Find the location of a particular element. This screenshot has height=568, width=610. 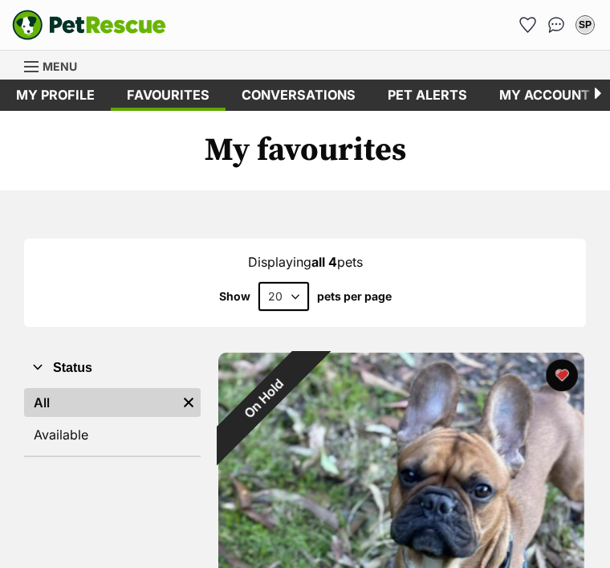

button: My account is located at coordinates (585, 25).